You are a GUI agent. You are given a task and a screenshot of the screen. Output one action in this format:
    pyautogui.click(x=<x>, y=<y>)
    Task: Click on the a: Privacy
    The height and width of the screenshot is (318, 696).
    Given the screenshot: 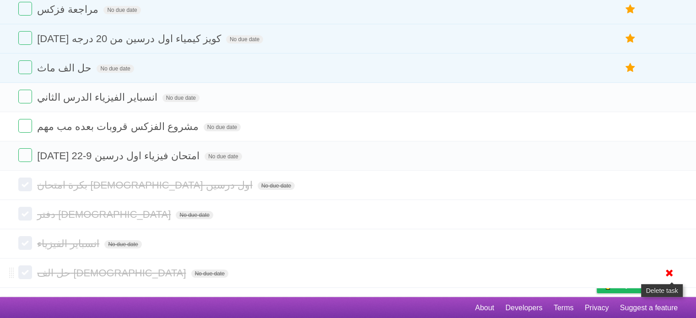 What is the action you would take?
    pyautogui.click(x=597, y=308)
    